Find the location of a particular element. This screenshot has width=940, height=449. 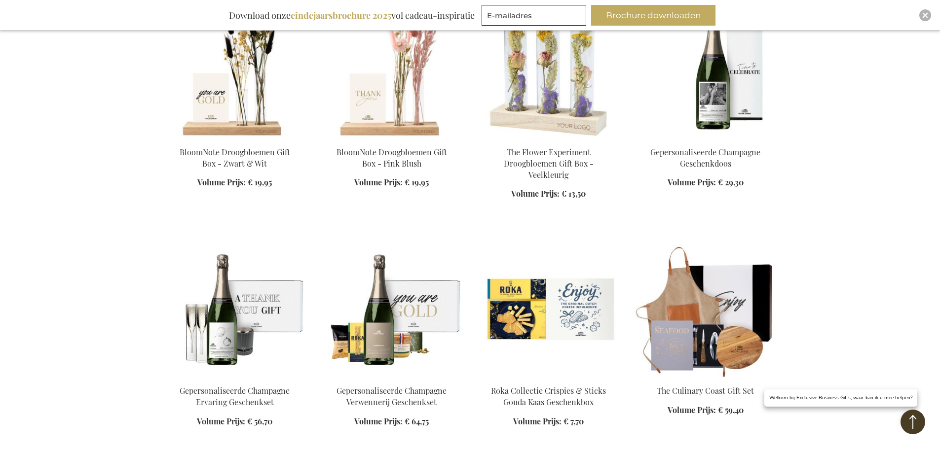

form: marketing offers and promotions is located at coordinates (535, 17).